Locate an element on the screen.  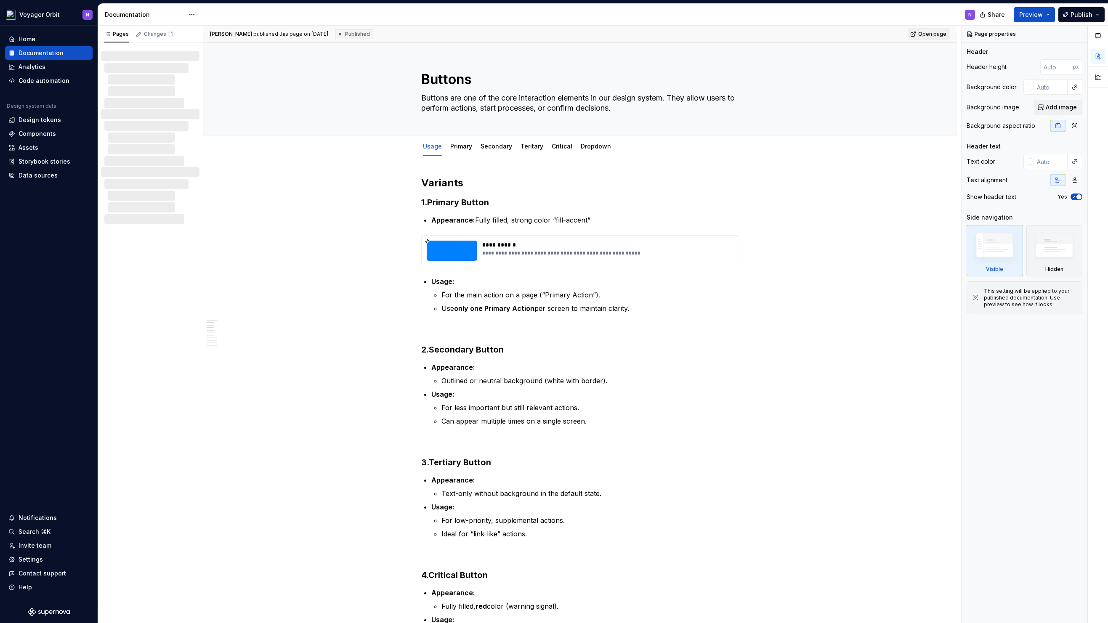
div: Design tokens is located at coordinates (40, 120).